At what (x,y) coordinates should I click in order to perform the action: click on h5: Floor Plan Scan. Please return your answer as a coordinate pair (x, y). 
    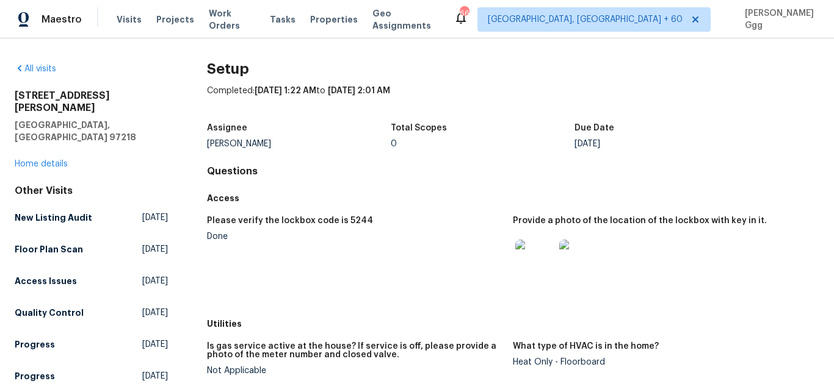
    Looking at the image, I should click on (49, 250).